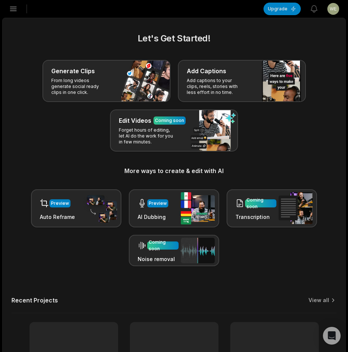 The height and width of the screenshot is (352, 348). Describe the element at coordinates (57, 216) in the screenshot. I see `h3: Auto Reframe` at that location.